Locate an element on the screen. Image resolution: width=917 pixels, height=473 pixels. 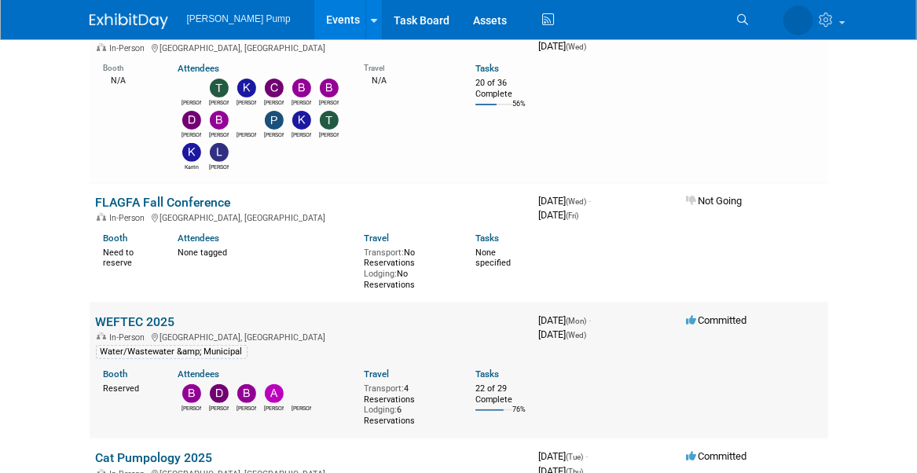
td: 56% is located at coordinates (519, 110).